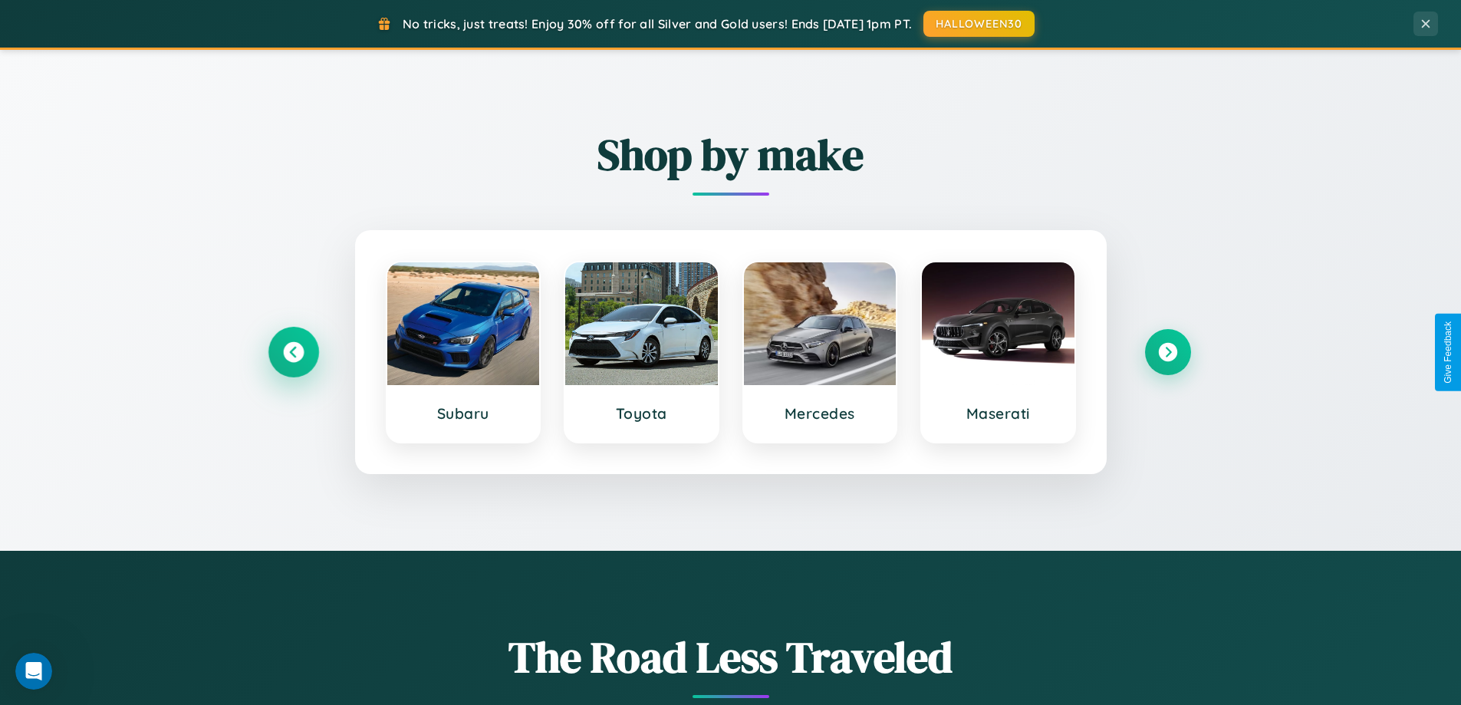  Describe the element at coordinates (998, 413) in the screenshot. I see `h3: Maserati` at that location.